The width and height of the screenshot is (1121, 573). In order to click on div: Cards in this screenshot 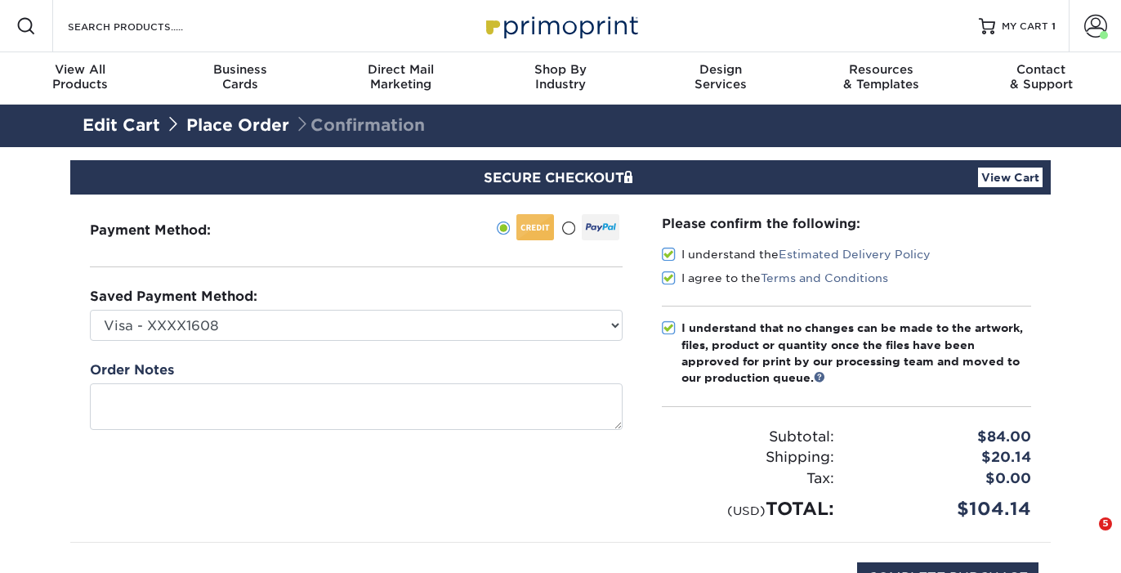, I will do `click(240, 77)`.